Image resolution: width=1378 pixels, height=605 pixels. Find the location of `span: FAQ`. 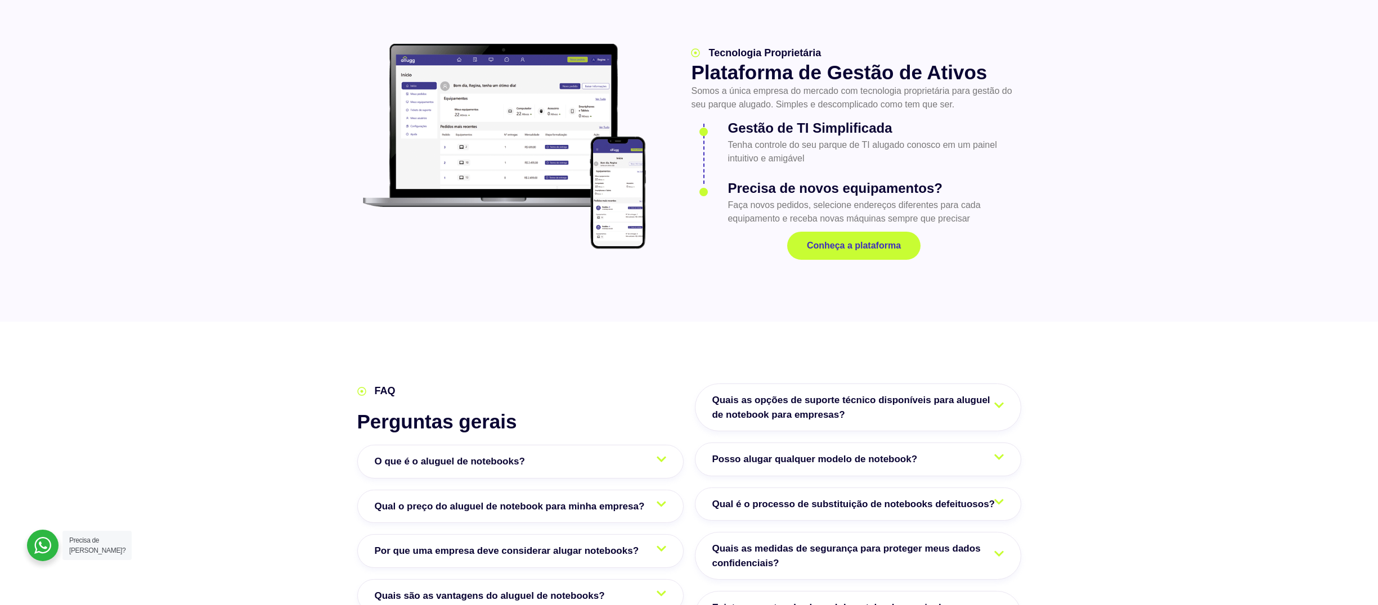

span: FAQ is located at coordinates (384, 391).